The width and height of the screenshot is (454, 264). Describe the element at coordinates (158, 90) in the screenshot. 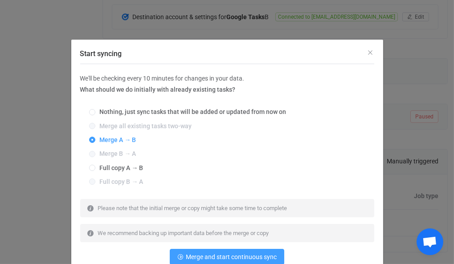

I see `span: What should we do initially with already existing tasks?` at that location.